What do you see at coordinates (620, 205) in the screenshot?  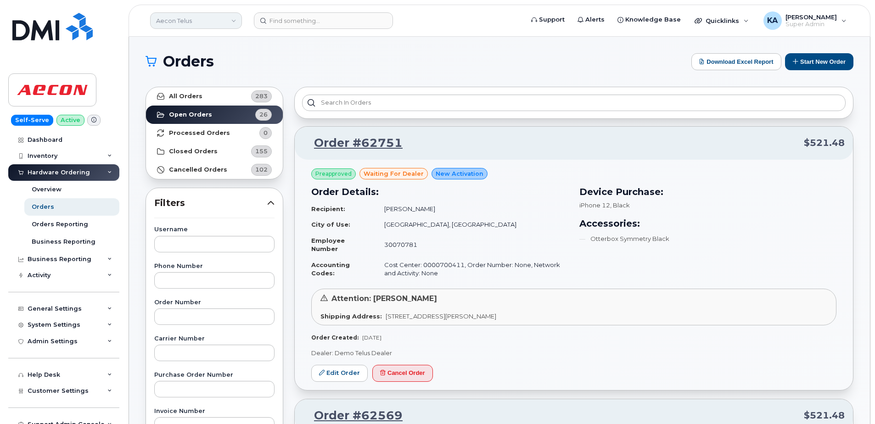 I see `span: , Black` at bounding box center [620, 205].